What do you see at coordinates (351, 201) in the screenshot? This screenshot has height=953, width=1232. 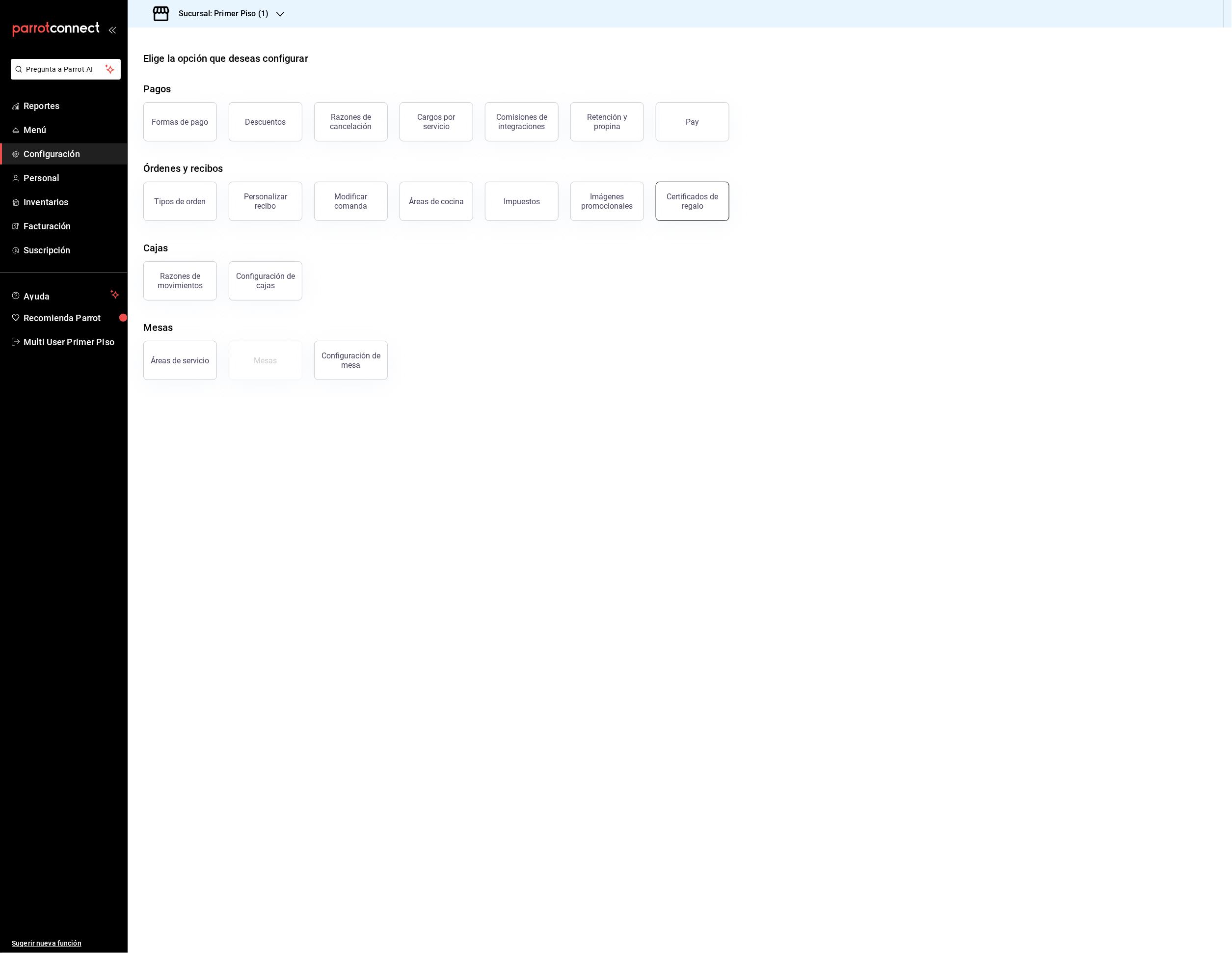 I see `div: Modificar comanda` at bounding box center [351, 201].